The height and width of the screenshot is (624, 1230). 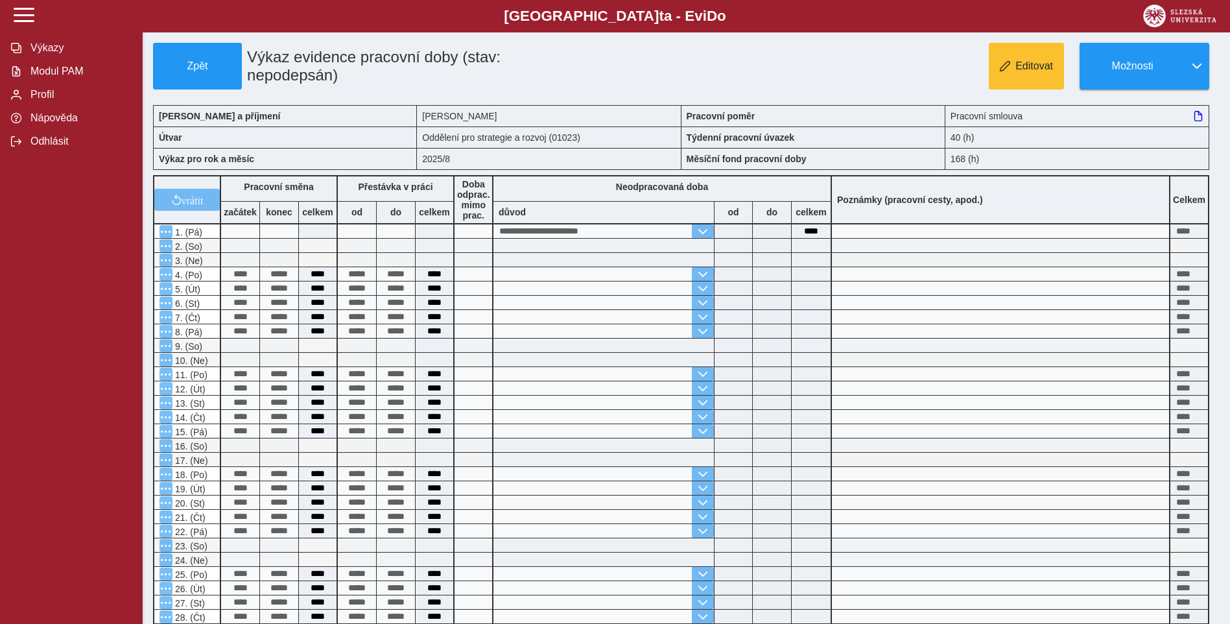 What do you see at coordinates (189, 589) in the screenshot?
I see `span: 26. (Út)` at bounding box center [189, 589].